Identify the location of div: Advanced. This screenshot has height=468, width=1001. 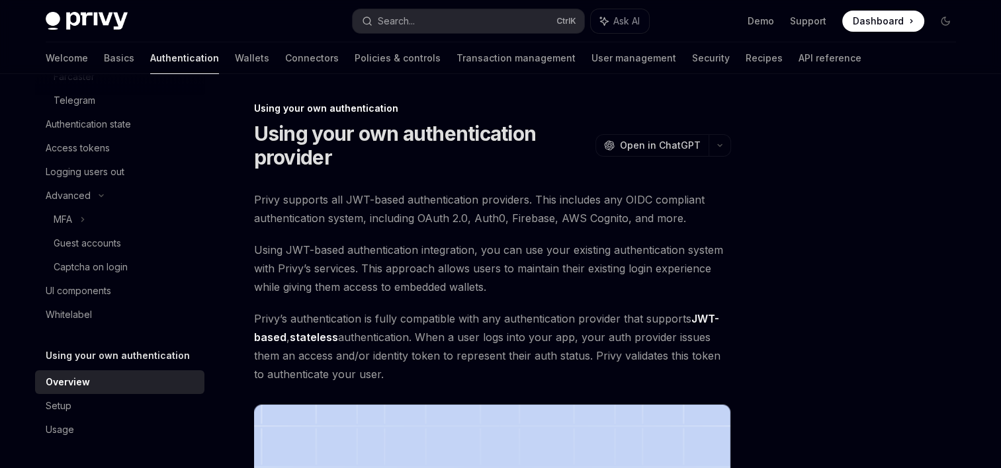
(68, 196).